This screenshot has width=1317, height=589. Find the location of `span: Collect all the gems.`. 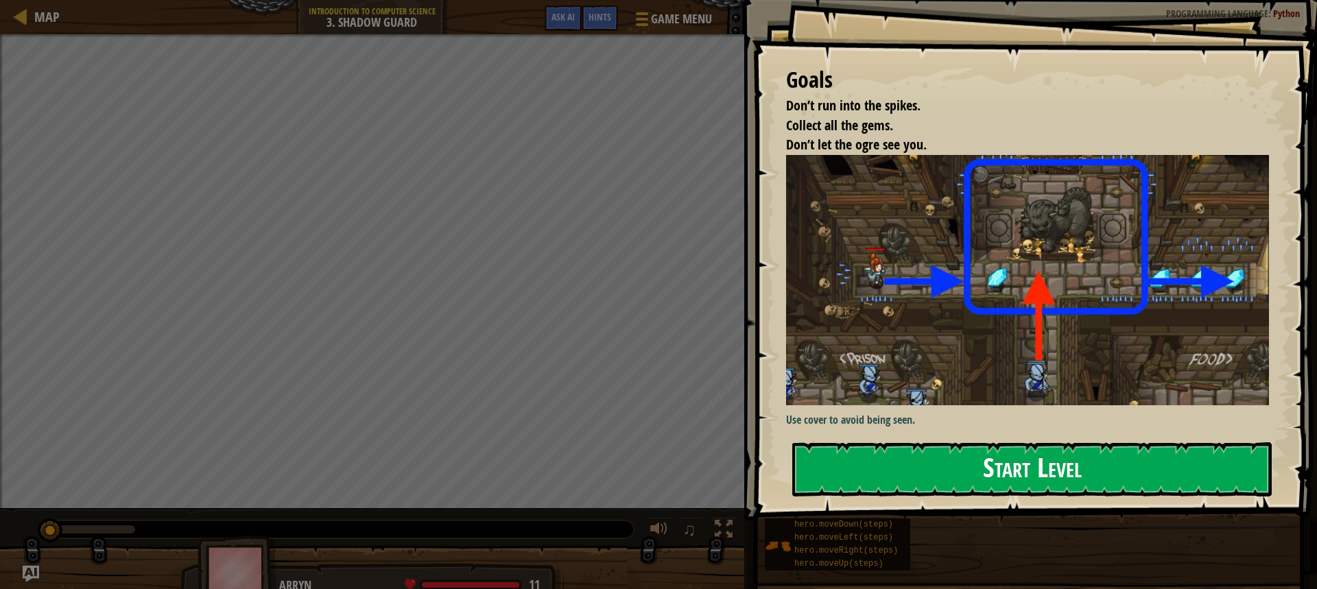

span: Collect all the gems. is located at coordinates (839, 125).